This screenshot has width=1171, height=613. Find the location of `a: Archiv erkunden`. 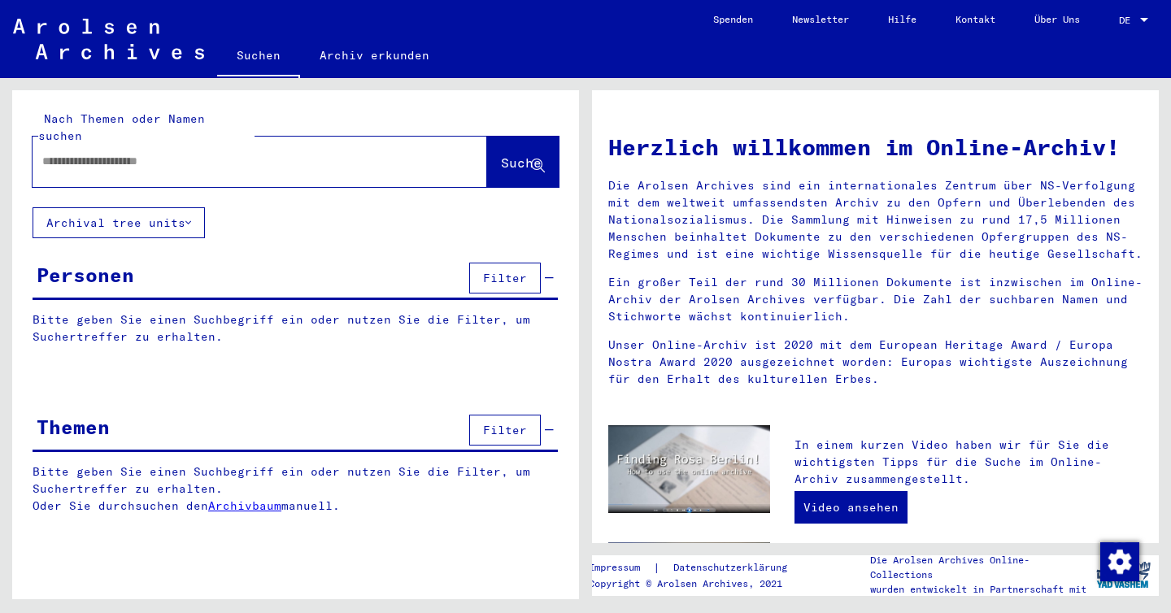

a: Archiv erkunden is located at coordinates (374, 55).